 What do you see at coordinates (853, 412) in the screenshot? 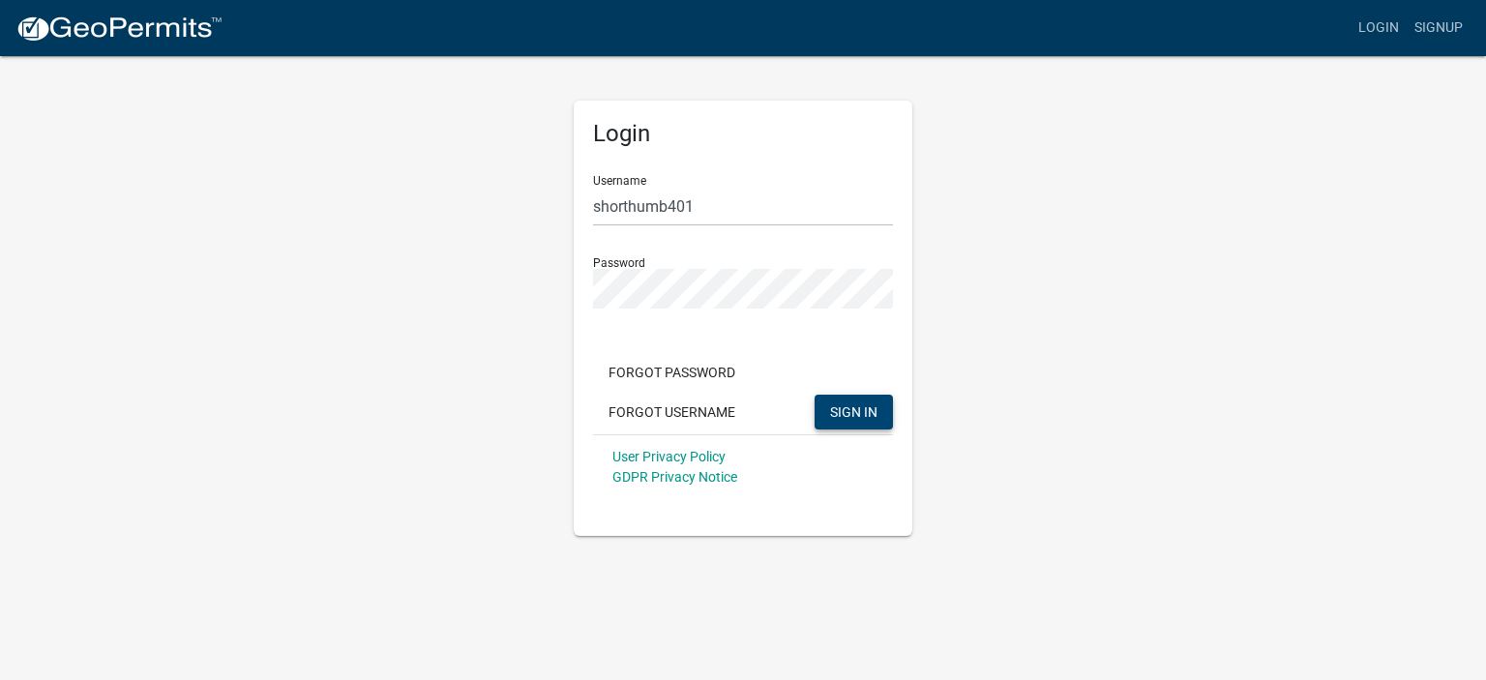
I see `button: SIGN IN` at bounding box center [853, 412].